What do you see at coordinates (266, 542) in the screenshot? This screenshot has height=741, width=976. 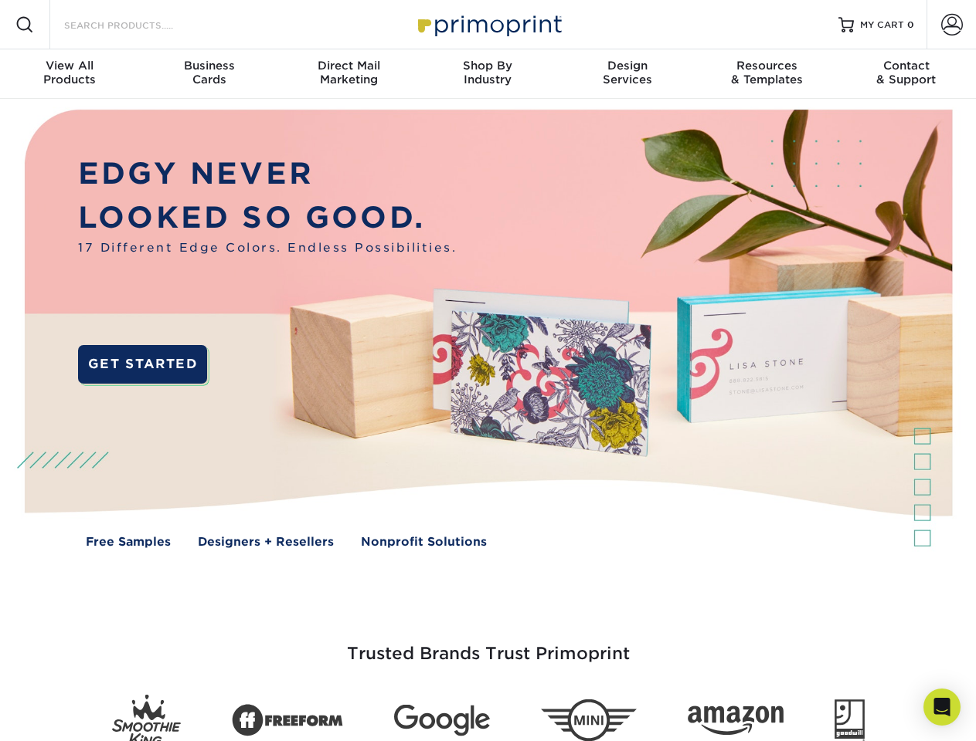 I see `a: Designers + Resellers` at bounding box center [266, 542].